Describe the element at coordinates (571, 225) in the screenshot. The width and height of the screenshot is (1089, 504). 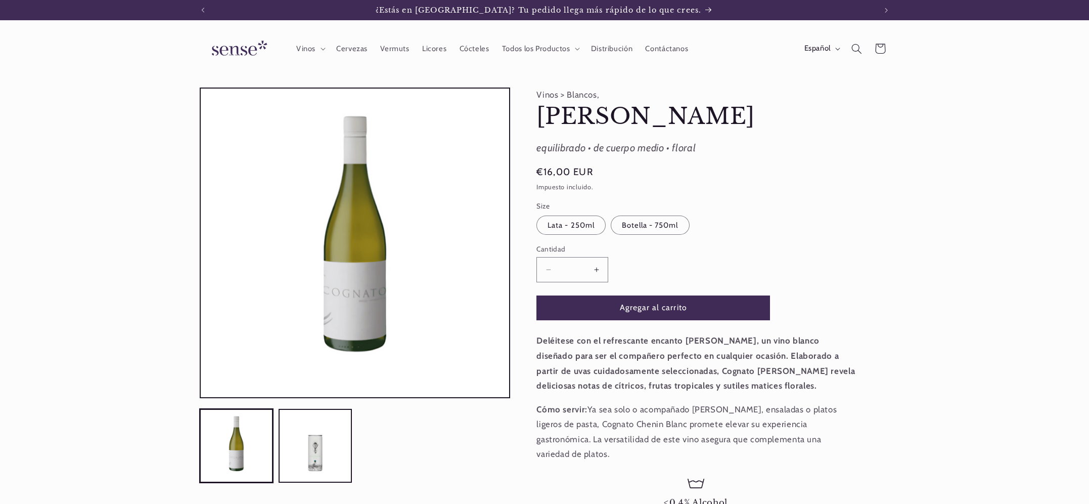
I see `label: Lata - 250ml` at that location.